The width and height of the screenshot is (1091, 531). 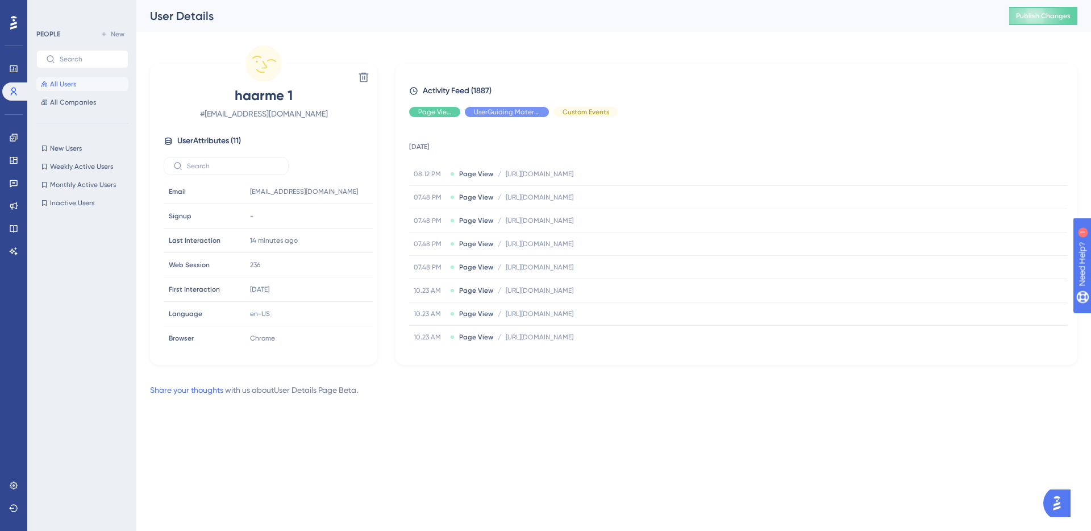 What do you see at coordinates (81, 166) in the screenshot?
I see `span: Weekly Active Users` at bounding box center [81, 166].